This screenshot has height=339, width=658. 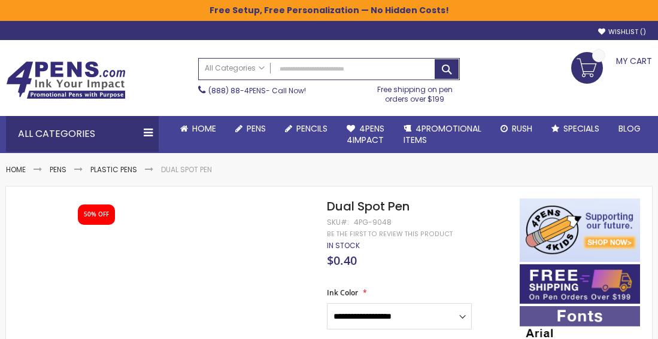 I want to click on div: 4PG-9048, so click(x=372, y=223).